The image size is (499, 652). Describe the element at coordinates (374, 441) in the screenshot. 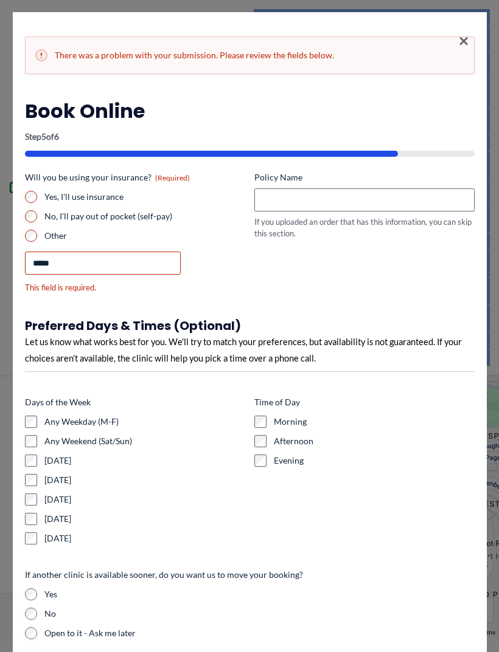

I see `label: Afternoon` at that location.